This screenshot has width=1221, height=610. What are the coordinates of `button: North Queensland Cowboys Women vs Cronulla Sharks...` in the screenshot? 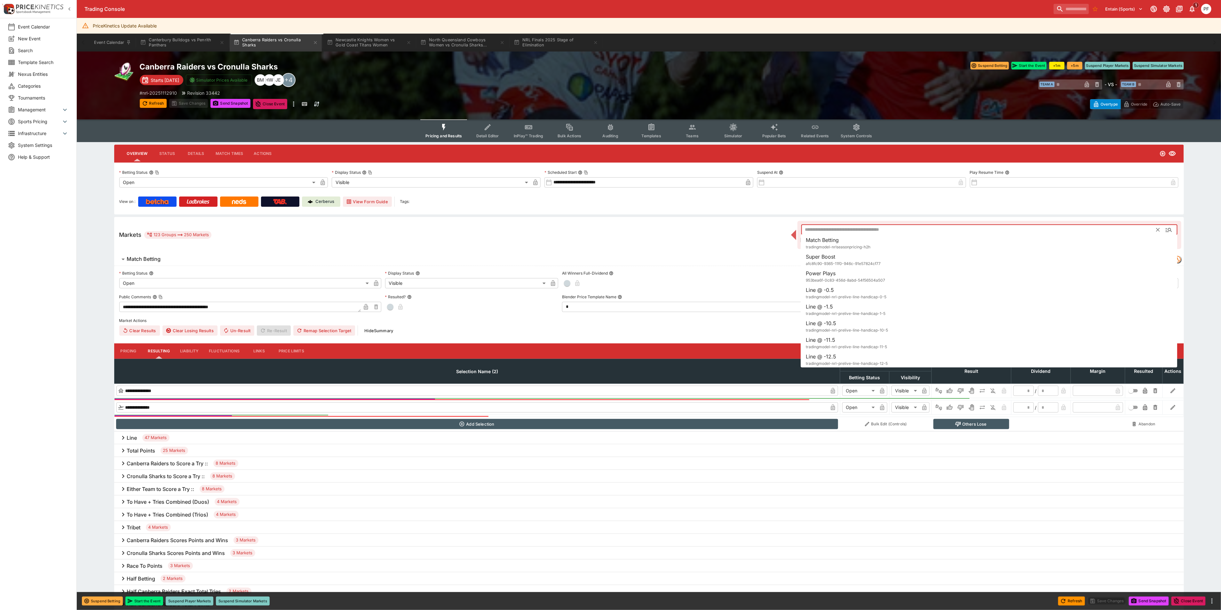 It's located at (463, 43).